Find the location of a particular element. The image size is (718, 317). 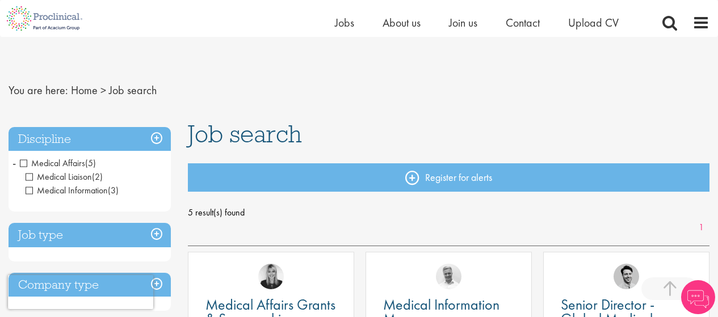

span: (5) is located at coordinates (90, 163).